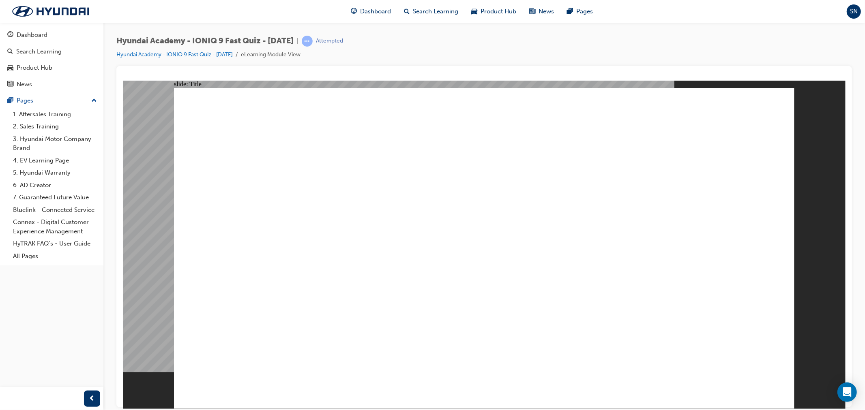  I want to click on div: Dashboard, so click(32, 35).